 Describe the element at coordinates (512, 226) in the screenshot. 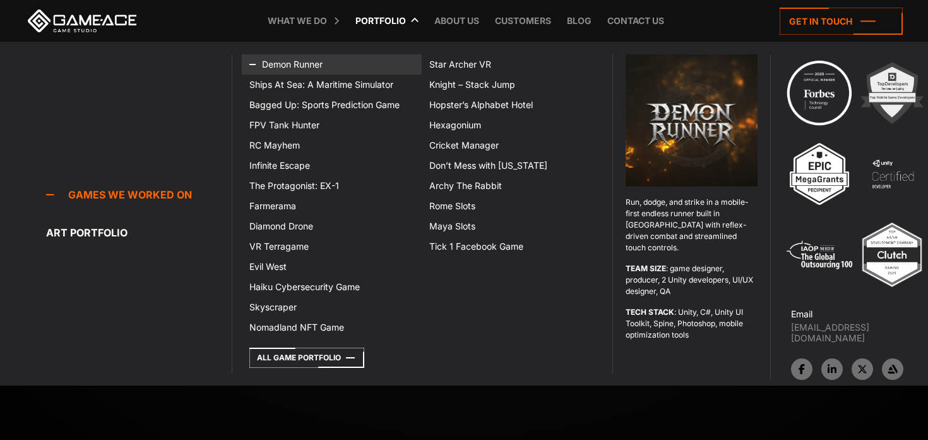

I see `a: Maya Slots` at that location.